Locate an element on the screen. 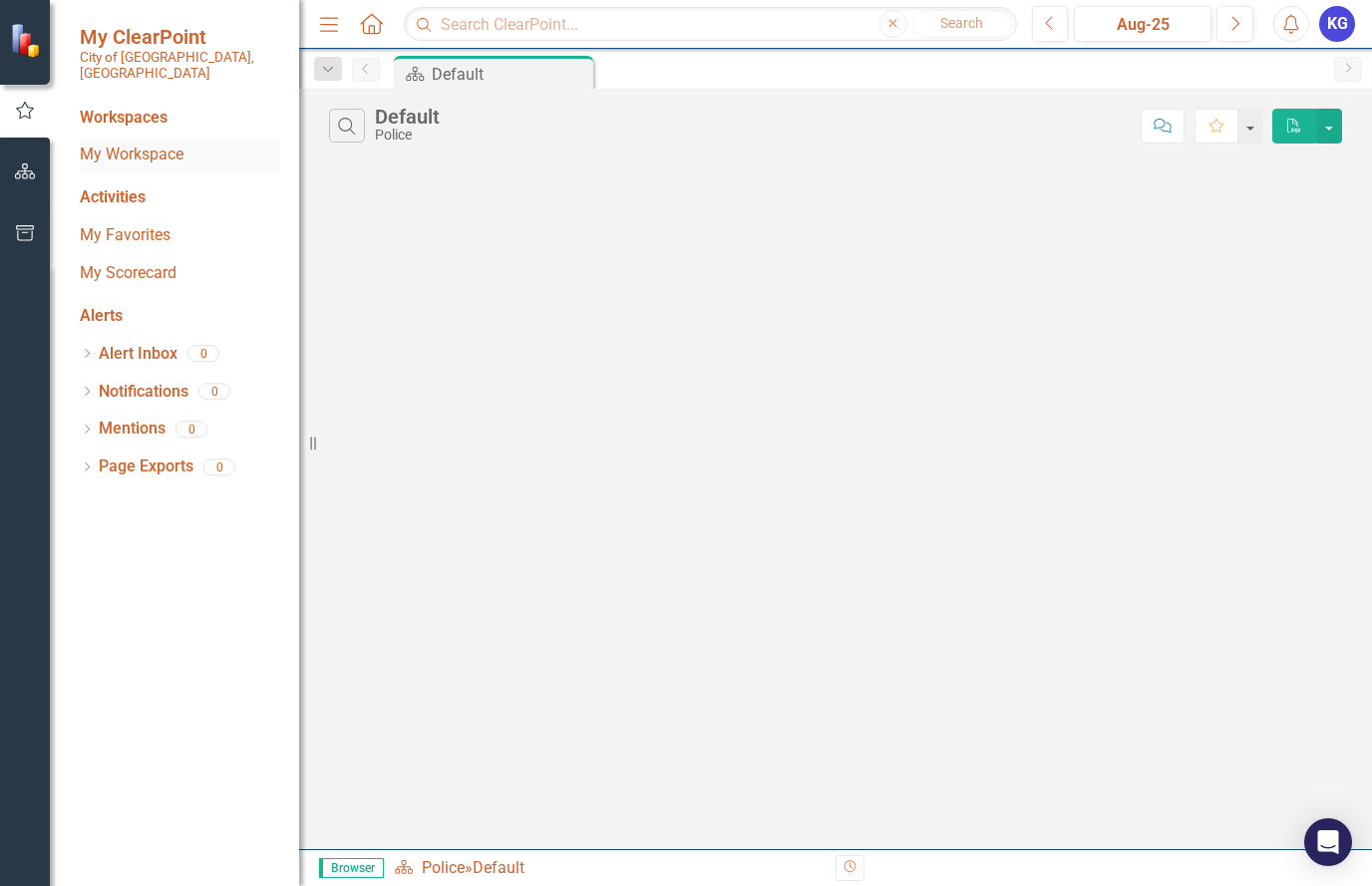  div: Workspaces is located at coordinates (124, 118).